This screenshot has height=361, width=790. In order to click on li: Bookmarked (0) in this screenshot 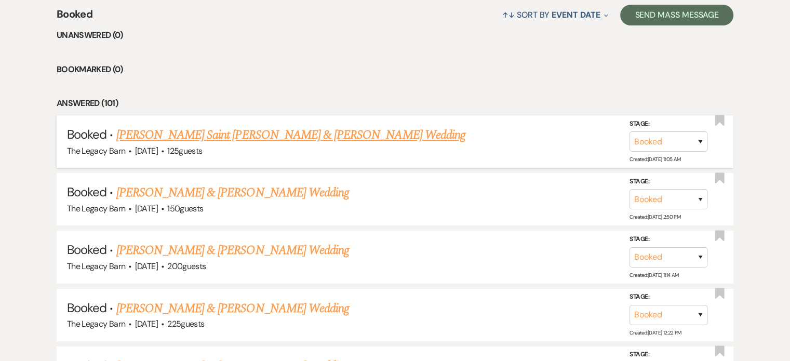, I will do `click(395, 70)`.